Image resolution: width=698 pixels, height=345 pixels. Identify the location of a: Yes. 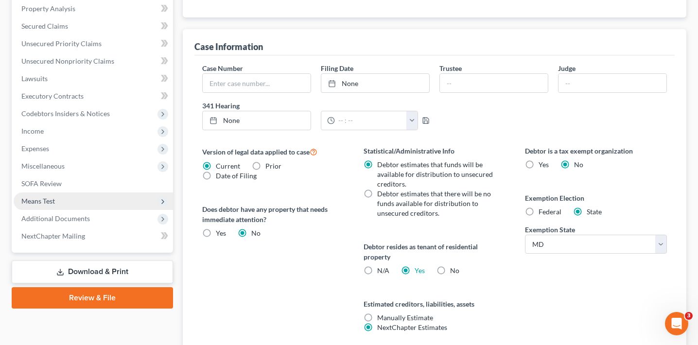
(420, 270).